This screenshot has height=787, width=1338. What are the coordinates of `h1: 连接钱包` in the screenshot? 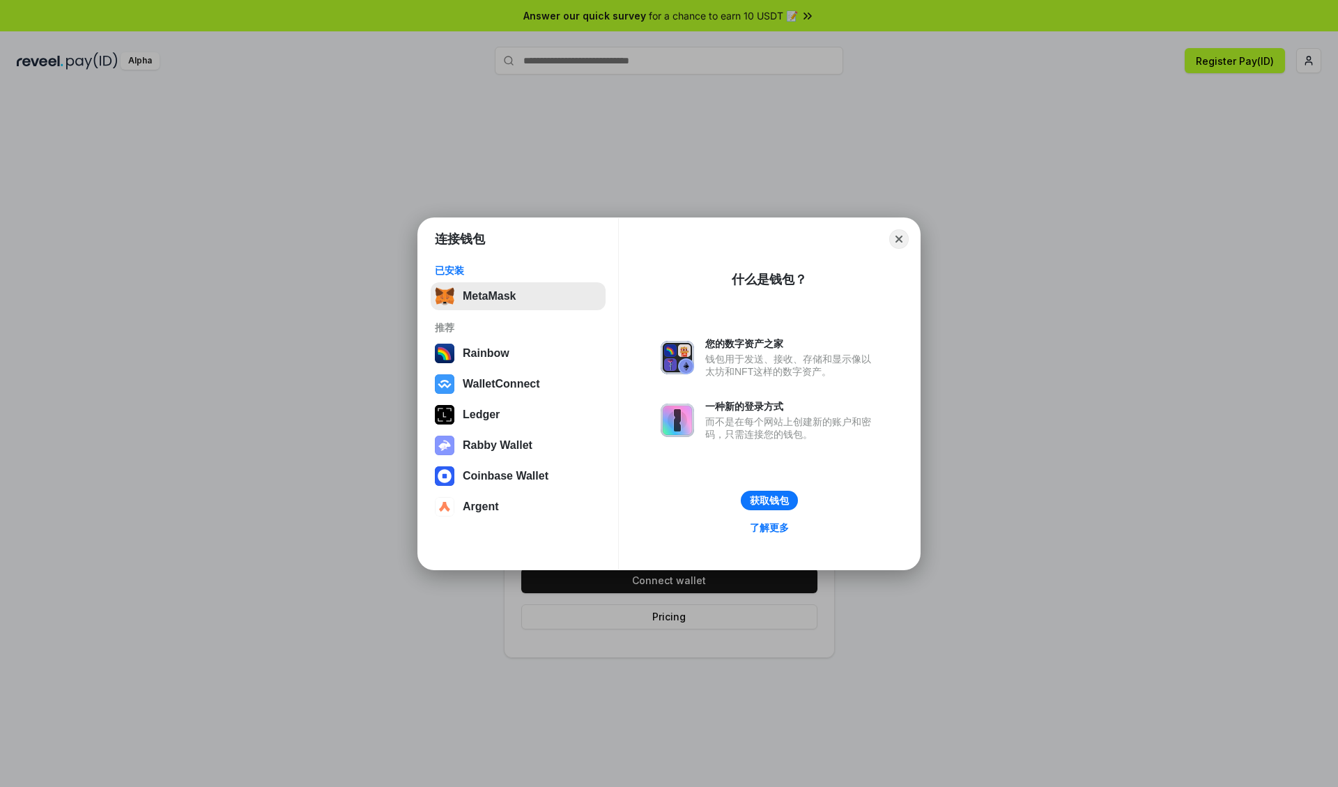 It's located at (460, 239).